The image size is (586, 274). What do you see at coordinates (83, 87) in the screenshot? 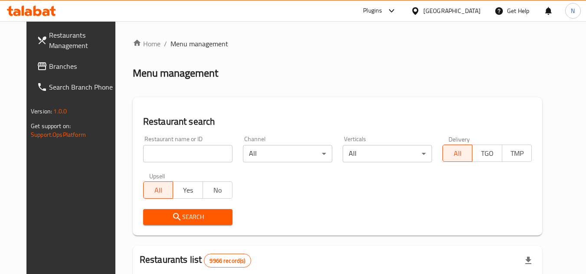
I see `span: Search Branch Phone` at bounding box center [83, 87].